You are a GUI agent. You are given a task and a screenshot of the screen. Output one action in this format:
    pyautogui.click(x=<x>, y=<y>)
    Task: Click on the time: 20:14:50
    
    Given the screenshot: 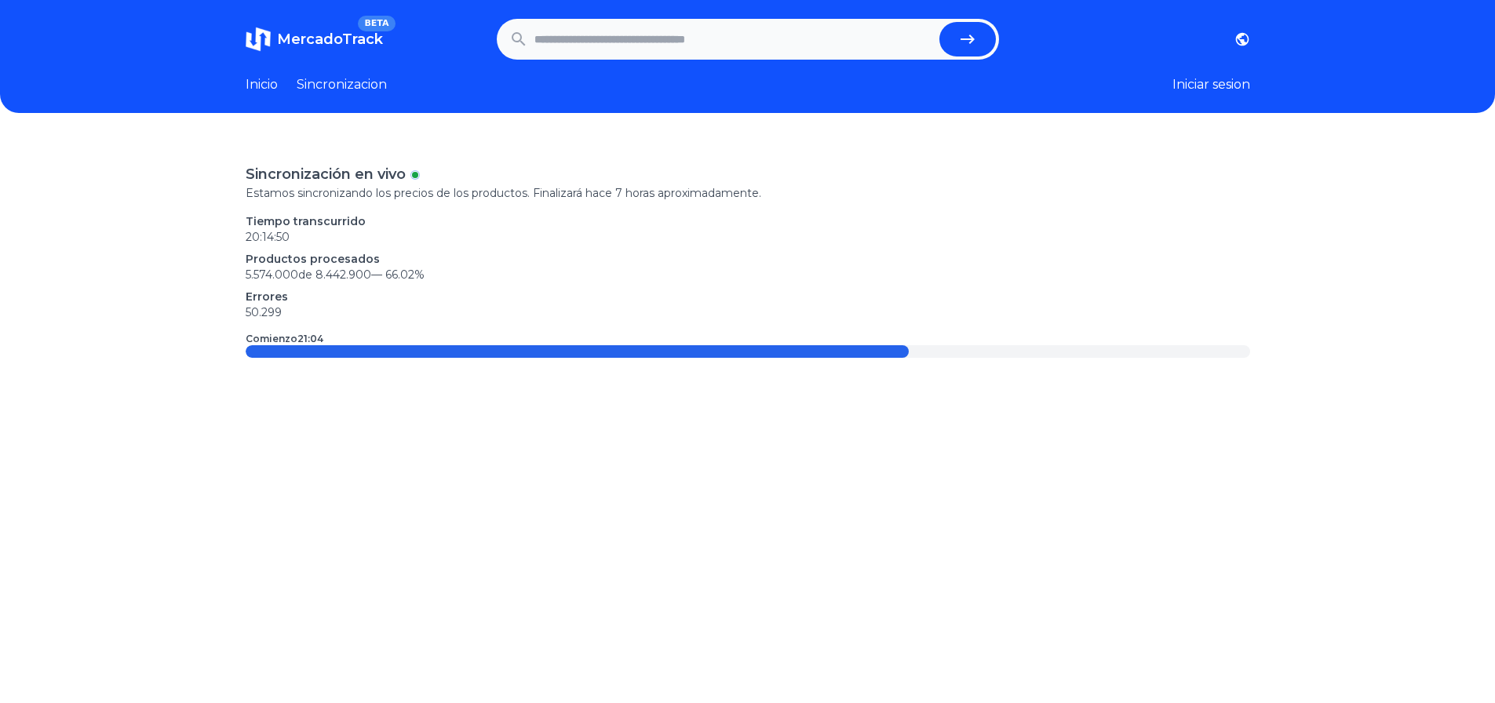 What is the action you would take?
    pyautogui.click(x=268, y=237)
    